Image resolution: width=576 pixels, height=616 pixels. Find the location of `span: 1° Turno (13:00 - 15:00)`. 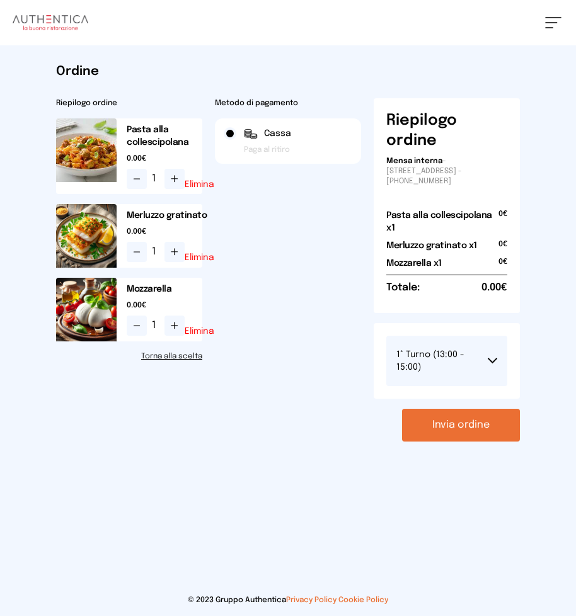

span: 1° Turno (13:00 - 15:00) is located at coordinates (430, 361).